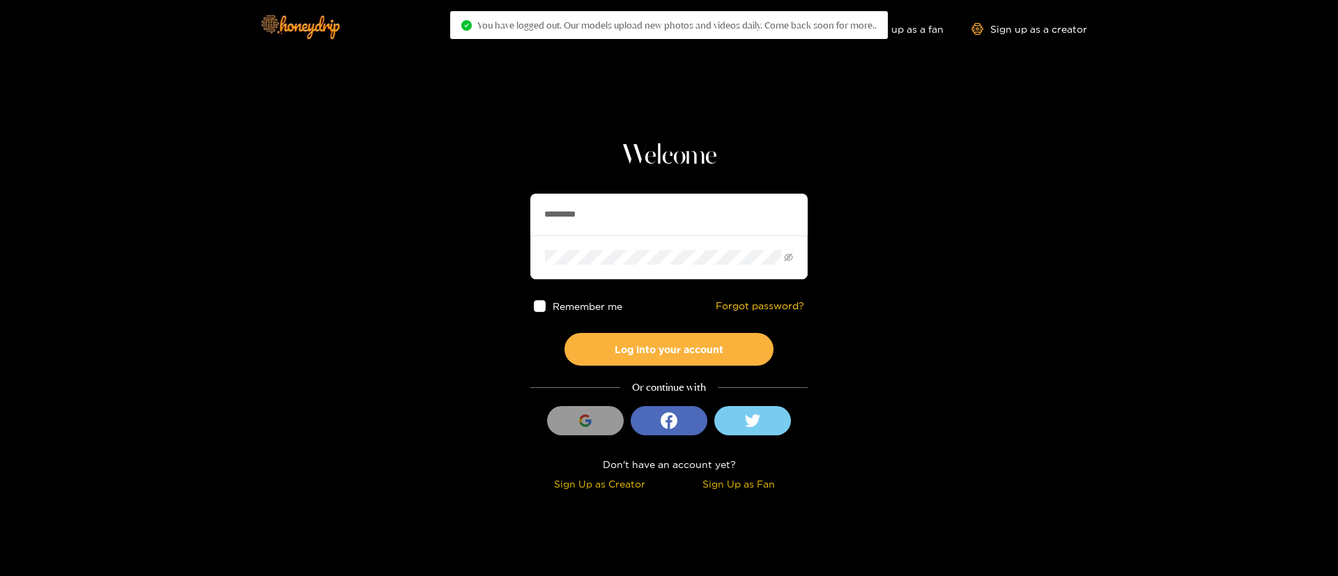  Describe the element at coordinates (669, 464) in the screenshot. I see `div: Don't have an account yet?` at that location.